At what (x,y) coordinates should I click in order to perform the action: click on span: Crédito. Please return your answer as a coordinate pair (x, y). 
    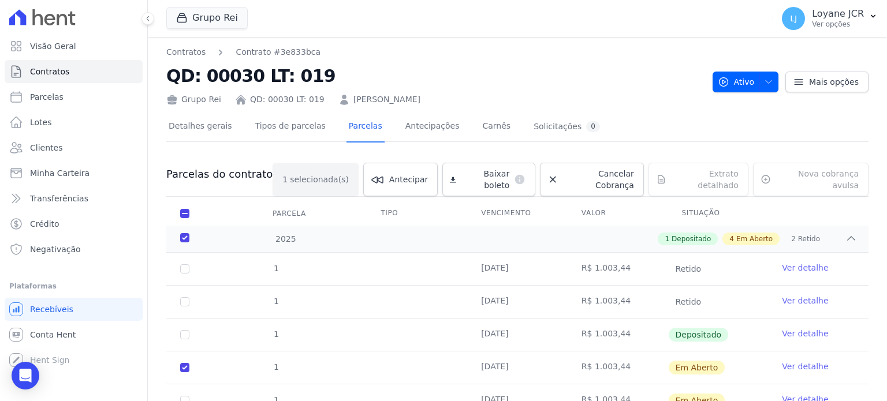
    Looking at the image, I should click on (44, 224).